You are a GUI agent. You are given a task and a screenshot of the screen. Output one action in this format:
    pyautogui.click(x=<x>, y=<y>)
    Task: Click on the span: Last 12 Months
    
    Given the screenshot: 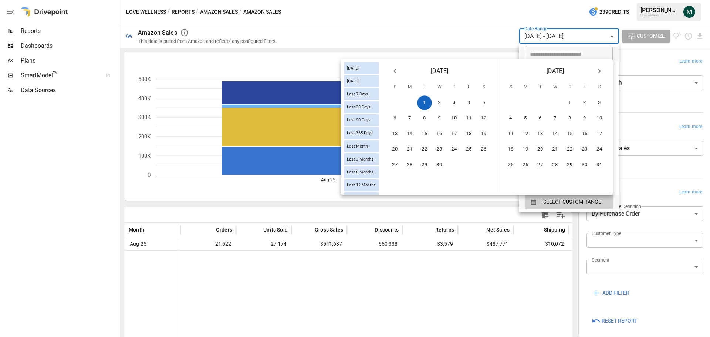 What is the action you would take?
    pyautogui.click(x=361, y=185)
    